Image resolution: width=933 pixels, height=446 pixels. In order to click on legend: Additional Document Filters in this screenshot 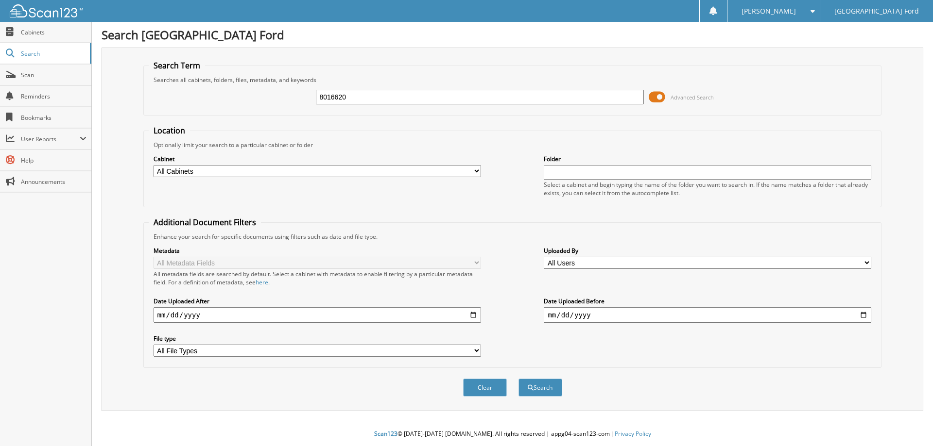, I will do `click(205, 222)`.